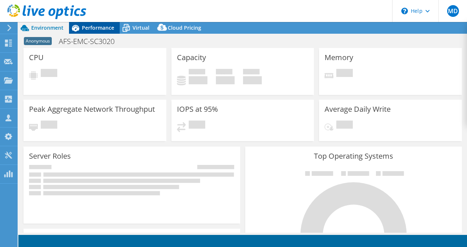  I want to click on span: Environment, so click(47, 28).